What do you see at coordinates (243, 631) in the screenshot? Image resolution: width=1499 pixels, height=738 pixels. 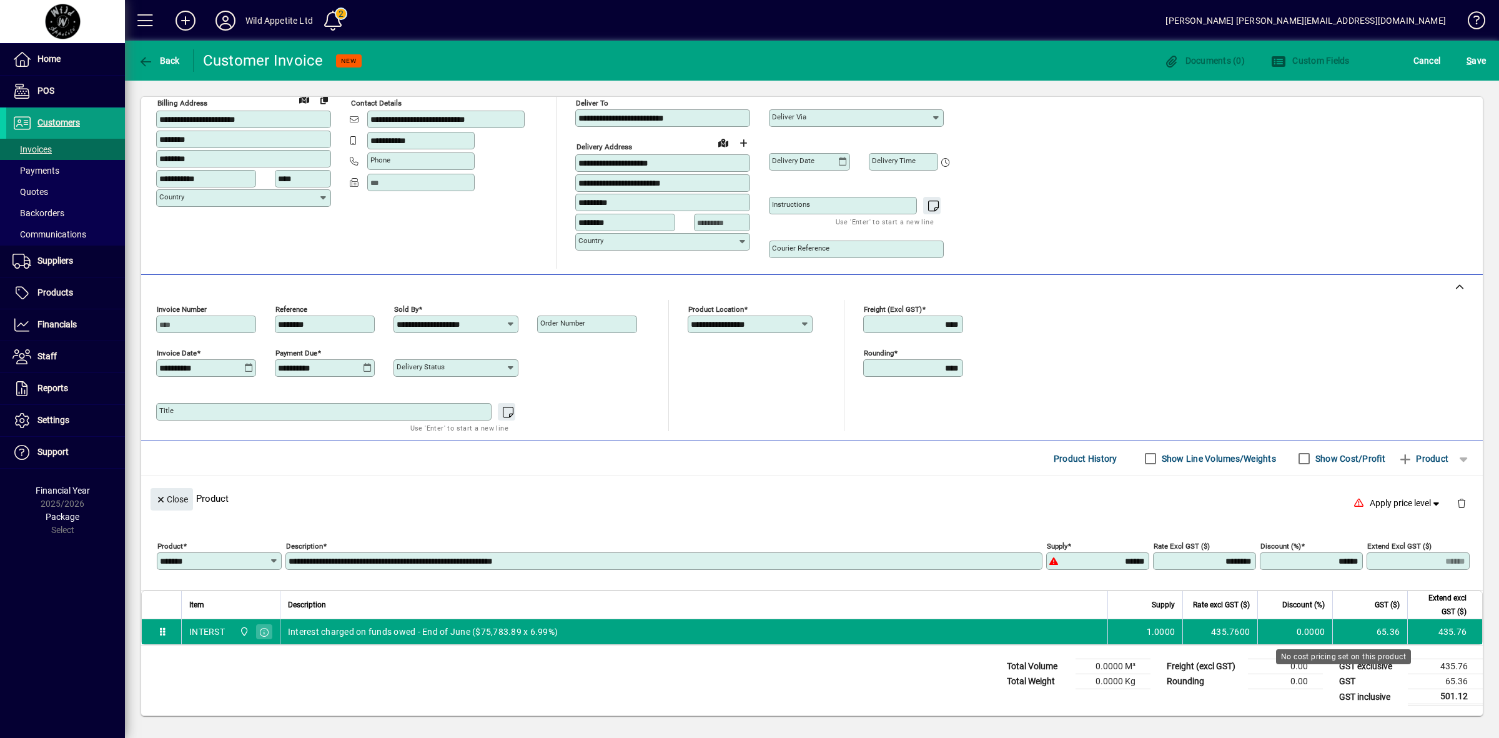 I see `span: Wild Appetite Ltd` at bounding box center [243, 631].